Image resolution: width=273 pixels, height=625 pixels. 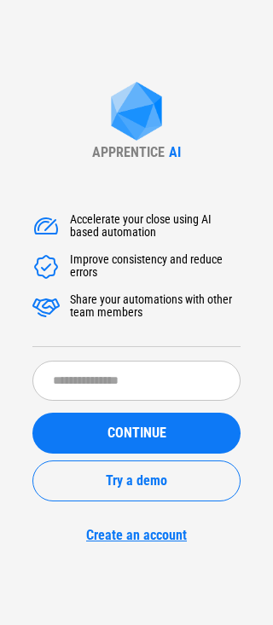 I want to click on span: CONTINUE, so click(x=136, y=433).